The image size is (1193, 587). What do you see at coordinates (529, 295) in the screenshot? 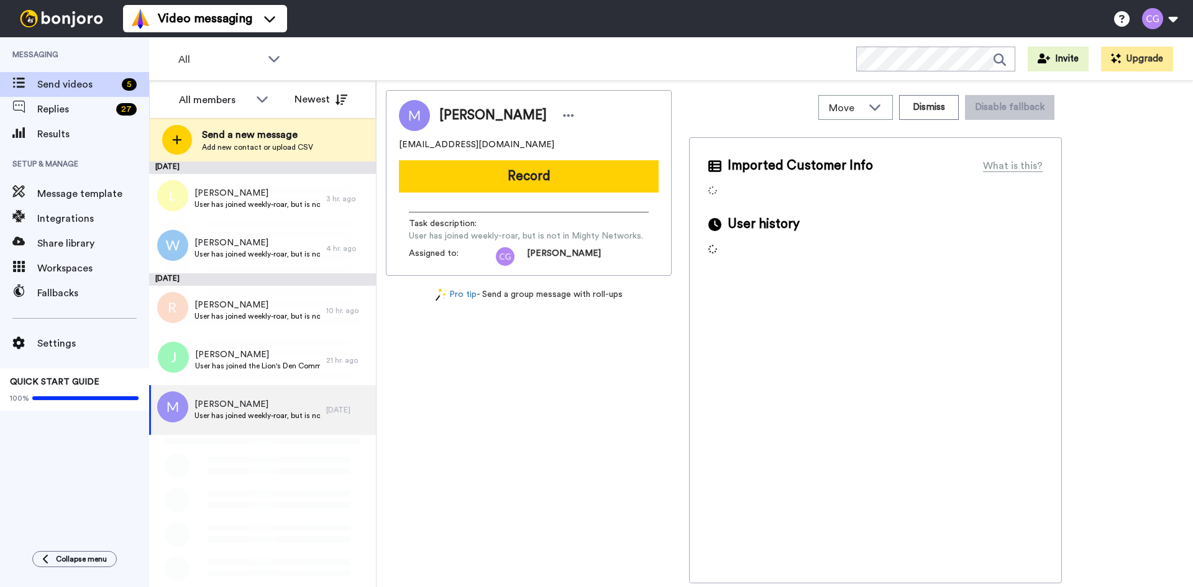
I see `div: - Send a group message with roll-ups` at bounding box center [529, 295].